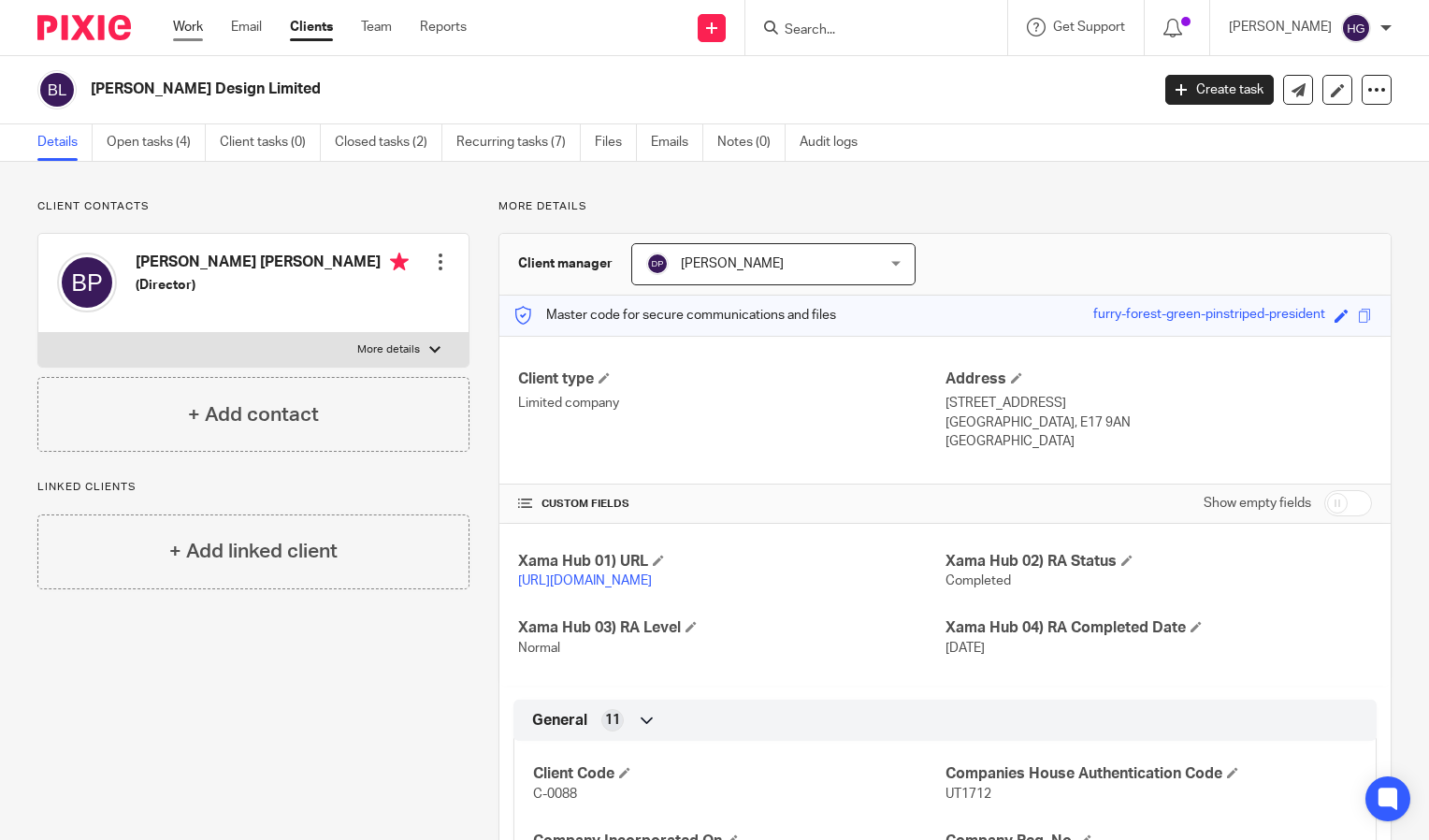 This screenshot has height=840, width=1429. Describe the element at coordinates (1209, 315) in the screenshot. I see `div: furry-forest-green-pinstriped-president` at that location.